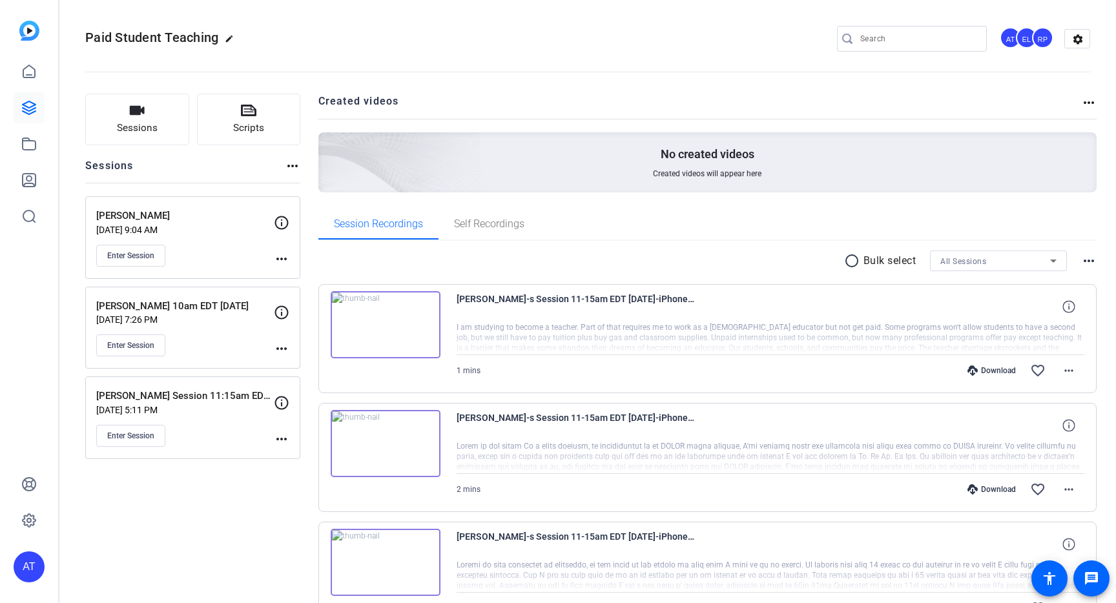  I want to click on span: Created videos will appear here, so click(707, 174).